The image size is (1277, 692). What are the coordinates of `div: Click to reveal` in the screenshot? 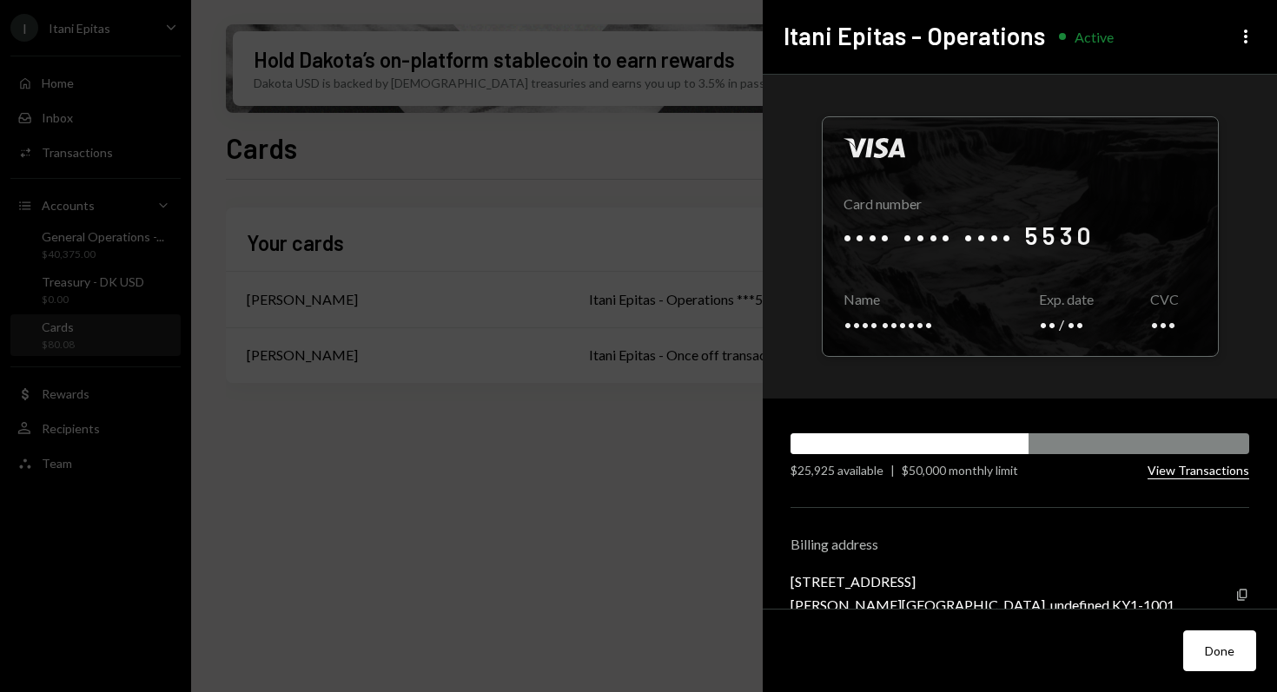 It's located at (1020, 236).